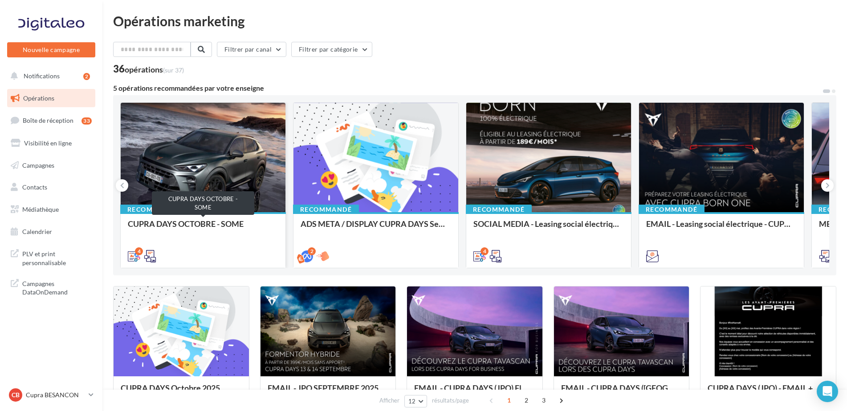 This screenshot has height=411, width=847. Describe the element at coordinates (509, 401) in the screenshot. I see `span: 1` at that location.